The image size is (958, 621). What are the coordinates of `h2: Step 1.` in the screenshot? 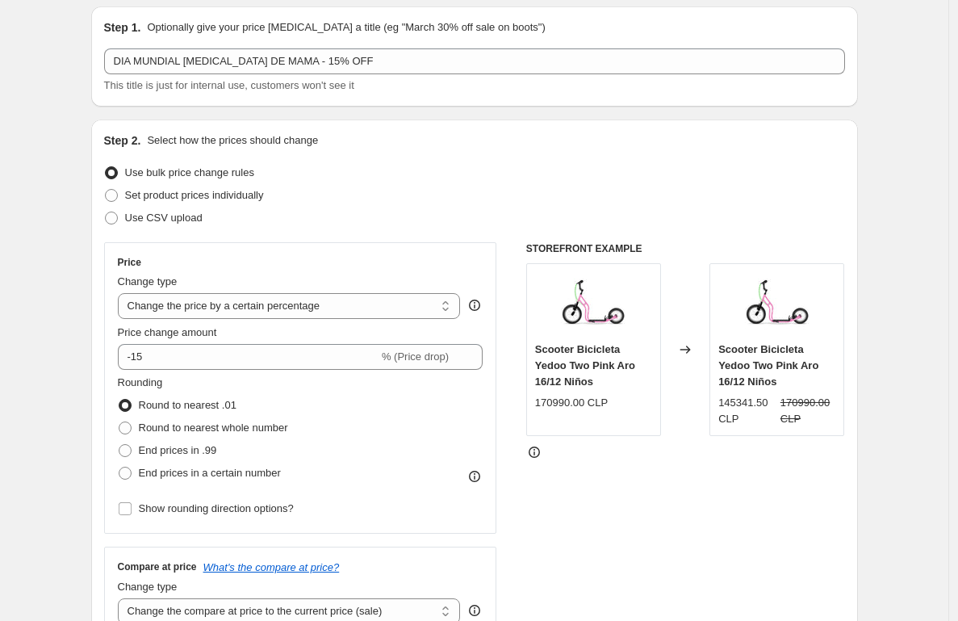 It's located at (123, 27).